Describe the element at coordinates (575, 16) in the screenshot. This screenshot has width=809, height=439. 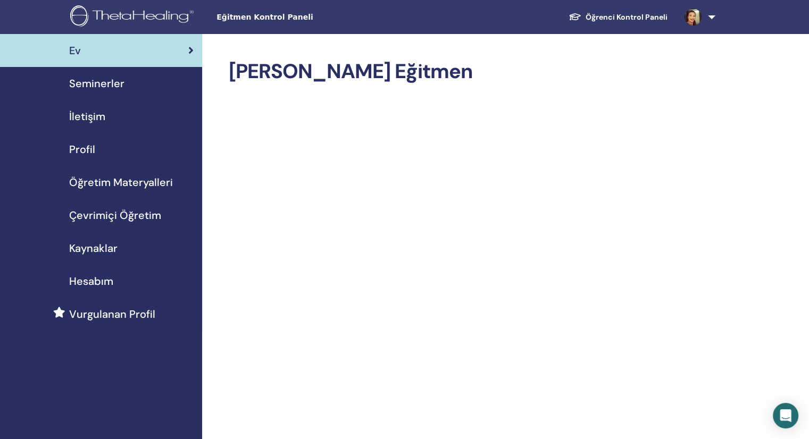
I see `img: graduation-cap-white.svg` at that location.